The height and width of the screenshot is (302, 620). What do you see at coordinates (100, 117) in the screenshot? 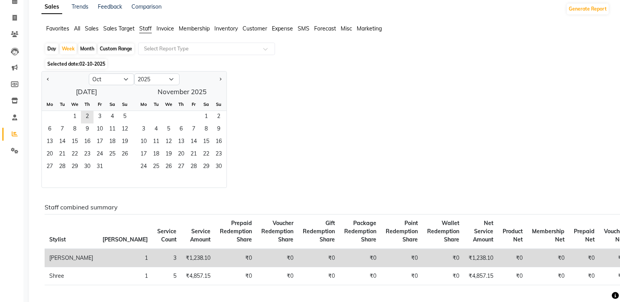
I see `div: Friday, October 3, 2025` at bounding box center [100, 117].